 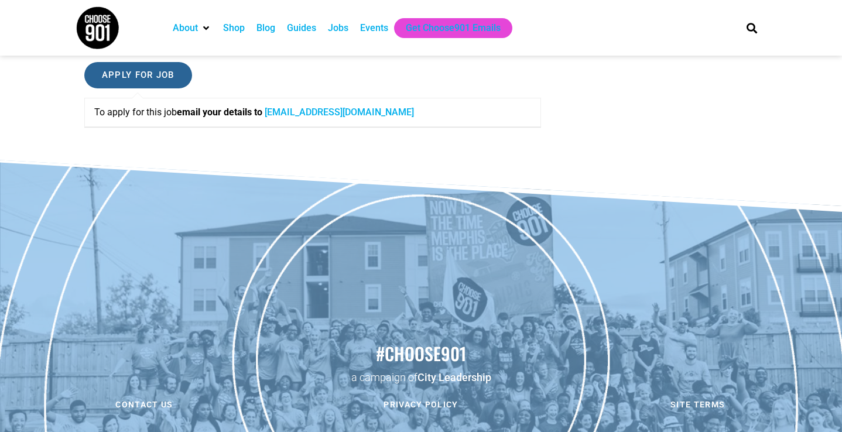 What do you see at coordinates (234, 28) in the screenshot?
I see `div: Shop` at bounding box center [234, 28].